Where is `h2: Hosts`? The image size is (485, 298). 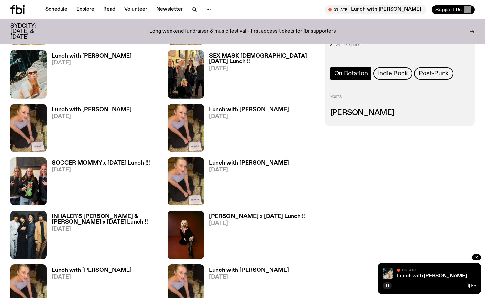
h2: Hosts is located at coordinates (400, 99).